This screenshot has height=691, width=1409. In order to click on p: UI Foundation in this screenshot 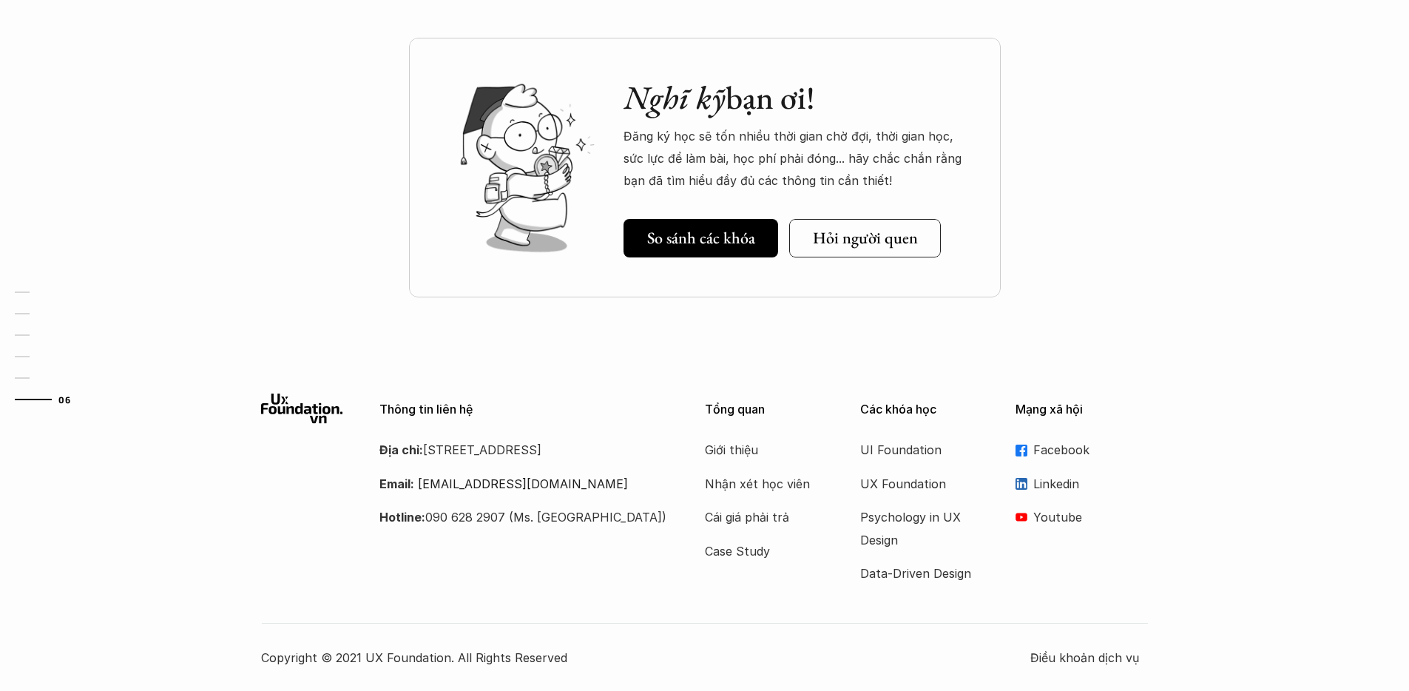, I will do `click(919, 450)`.